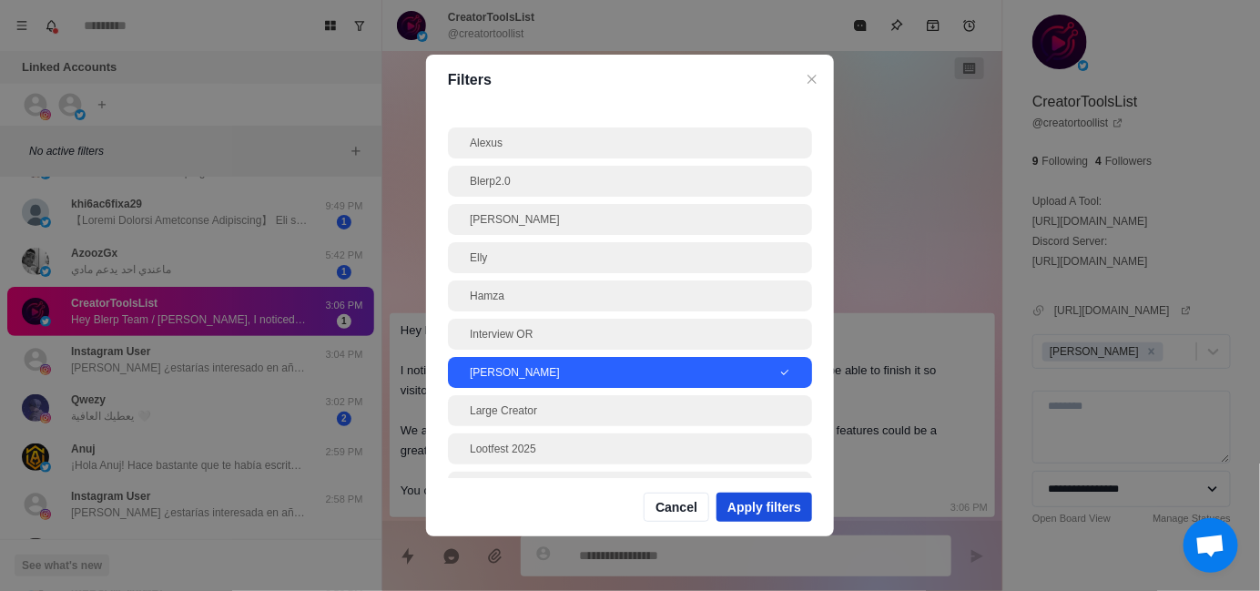  I want to click on button: Close, so click(812, 79).